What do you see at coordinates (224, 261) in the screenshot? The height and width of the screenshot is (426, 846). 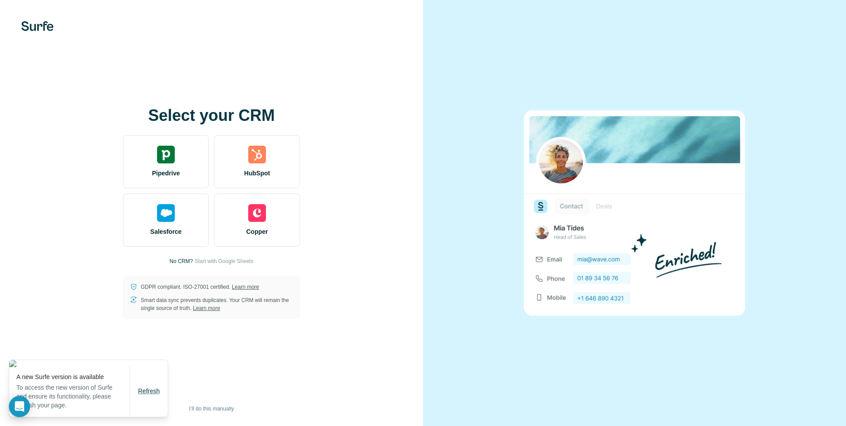 I see `button: Start with Google Sheets` at bounding box center [224, 261].